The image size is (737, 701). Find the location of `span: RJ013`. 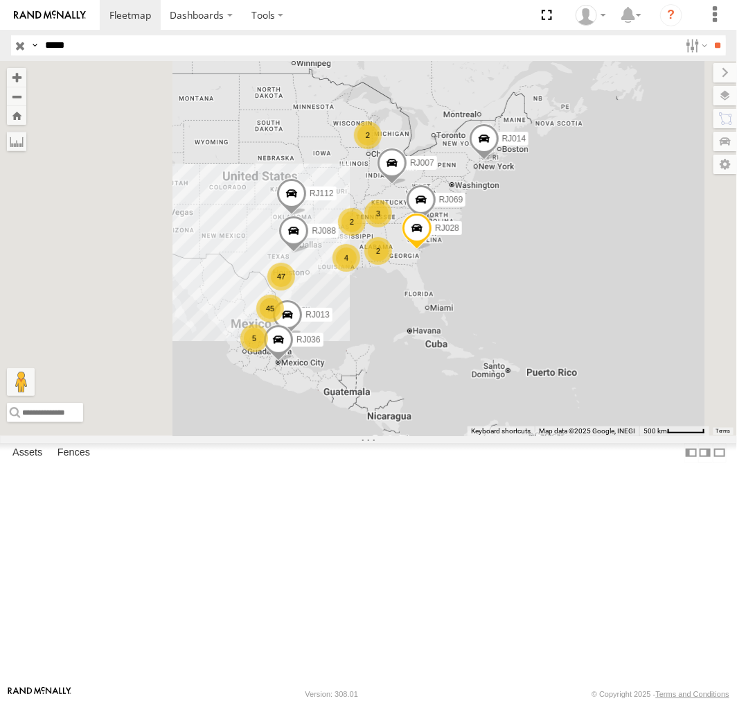

span: RJ013 is located at coordinates (317, 315).